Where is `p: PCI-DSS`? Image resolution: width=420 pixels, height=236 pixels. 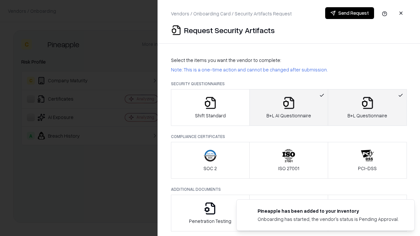
p: PCI-DSS is located at coordinates (367, 168).